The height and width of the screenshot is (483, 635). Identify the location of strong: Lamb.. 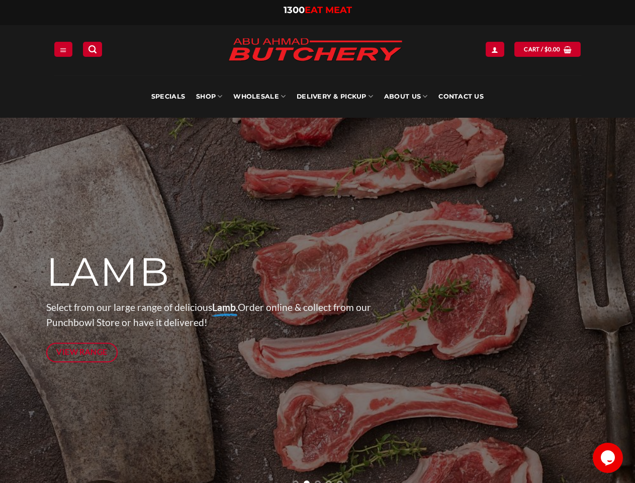
(225, 307).